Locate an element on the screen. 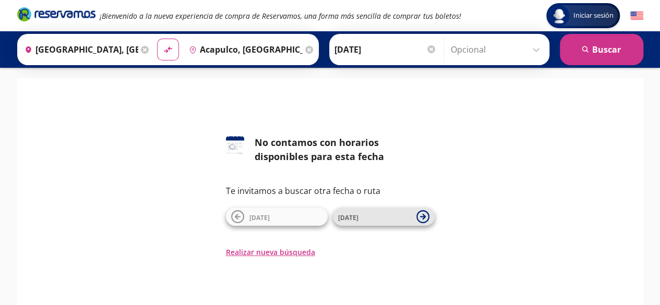 The image size is (660, 305). span: Iniciar sesión is located at coordinates (593, 16).